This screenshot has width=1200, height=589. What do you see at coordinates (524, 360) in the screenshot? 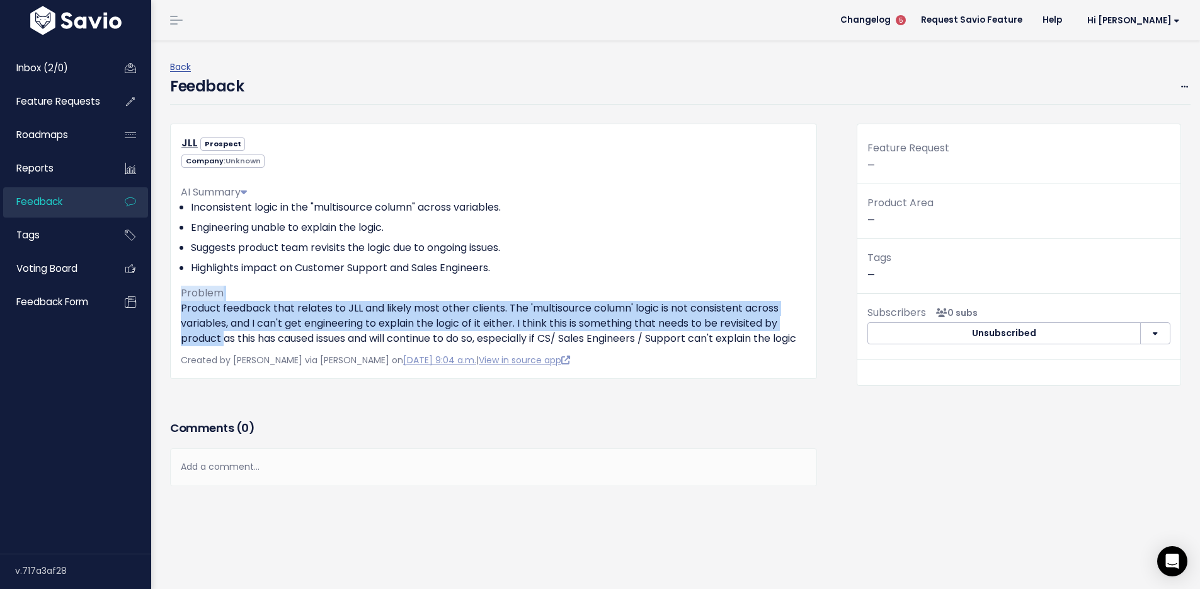
I see `a: View in source app` at bounding box center [524, 360].